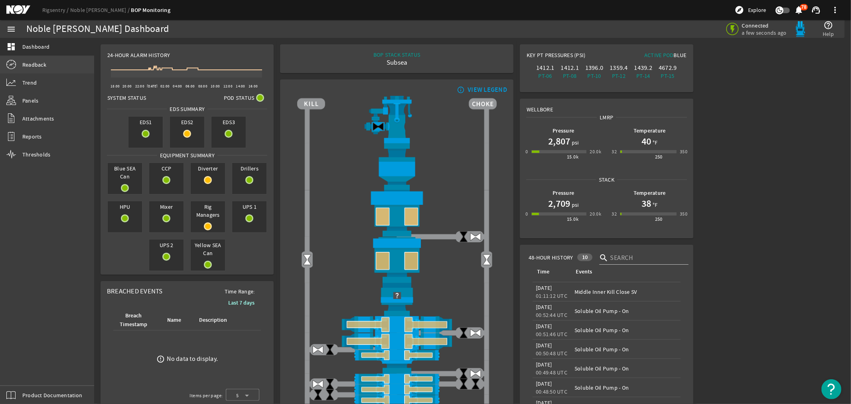  Describe the element at coordinates (647, 141) in the screenshot. I see `h1: 40` at that location.